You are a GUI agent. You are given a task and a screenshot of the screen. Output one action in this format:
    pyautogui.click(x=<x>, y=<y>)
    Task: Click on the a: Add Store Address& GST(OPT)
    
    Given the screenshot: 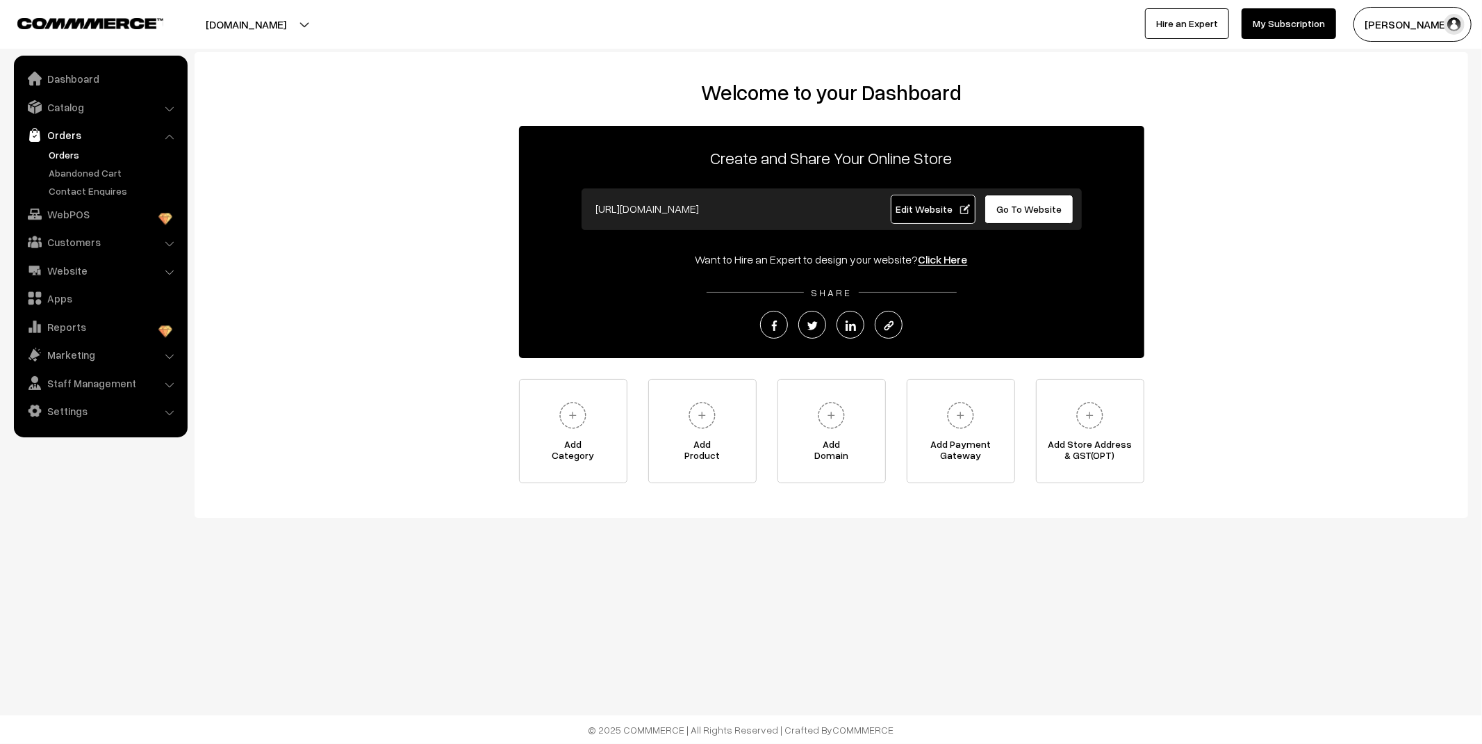 What is the action you would take?
    pyautogui.click(x=1090, y=431)
    